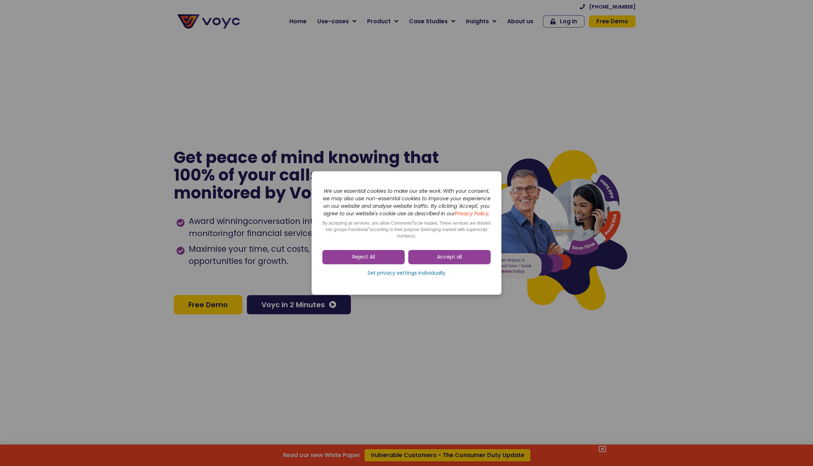  What do you see at coordinates (406, 274) in the screenshot?
I see `a: Set privacy settings individually` at bounding box center [406, 274].